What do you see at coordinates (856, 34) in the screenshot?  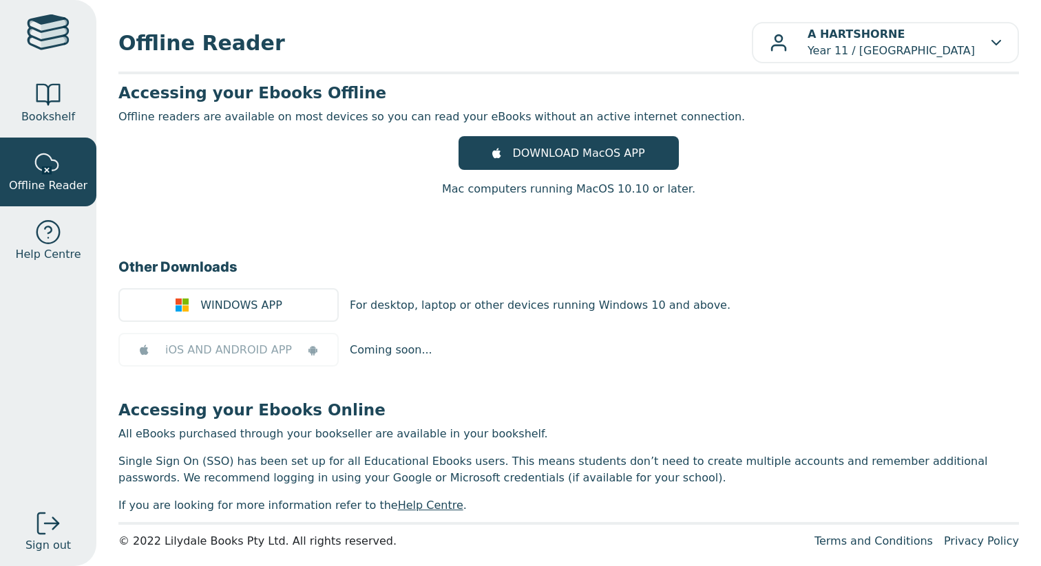 I see `b: A HARTSHORNE` at bounding box center [856, 34].